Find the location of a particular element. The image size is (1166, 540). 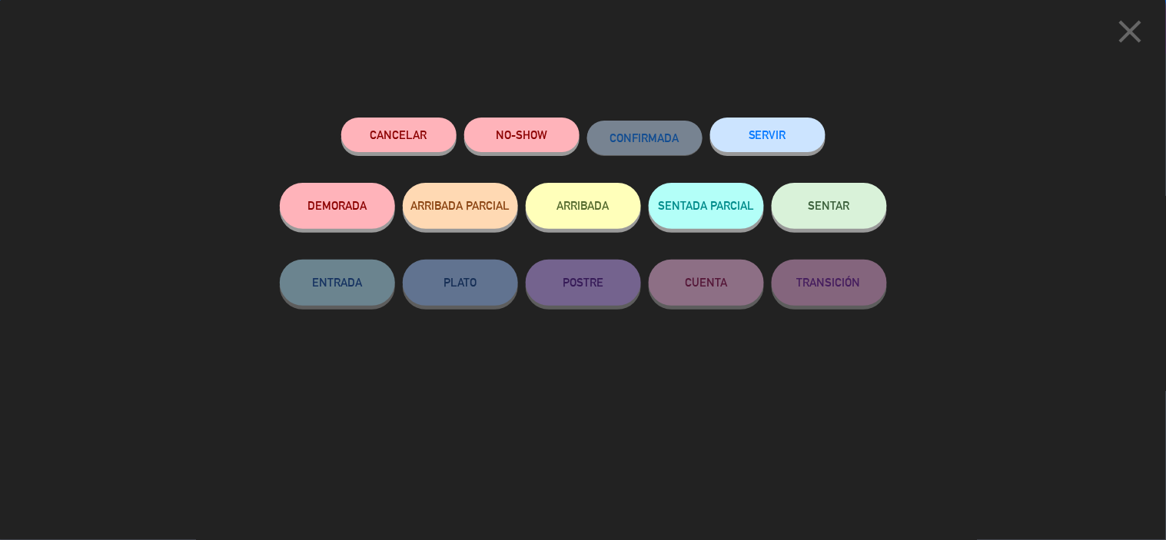

span: CONFIRMADA is located at coordinates (645, 138).